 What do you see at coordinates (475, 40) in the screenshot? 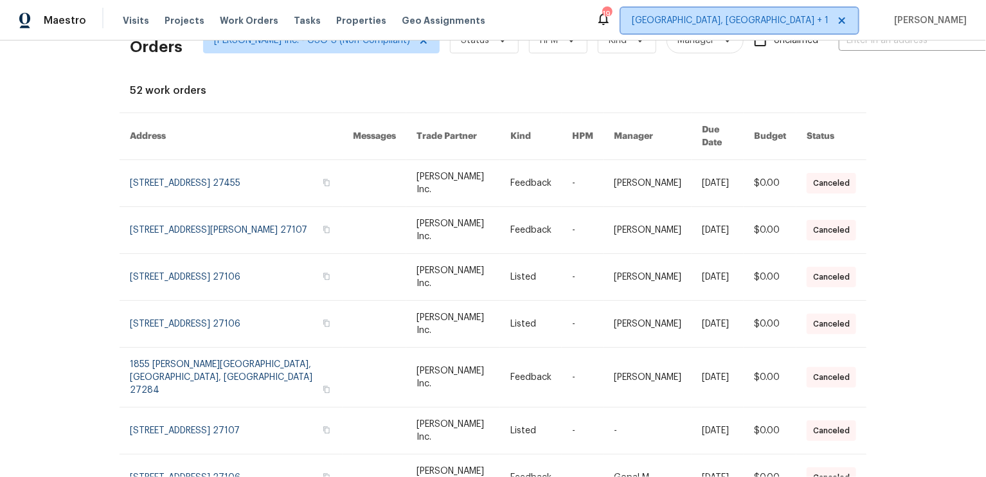
I see `span: Status` at bounding box center [475, 40].